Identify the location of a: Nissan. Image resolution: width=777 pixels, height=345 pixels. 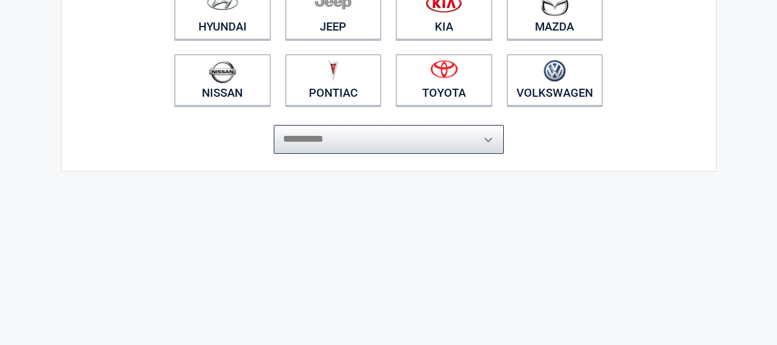
(223, 80).